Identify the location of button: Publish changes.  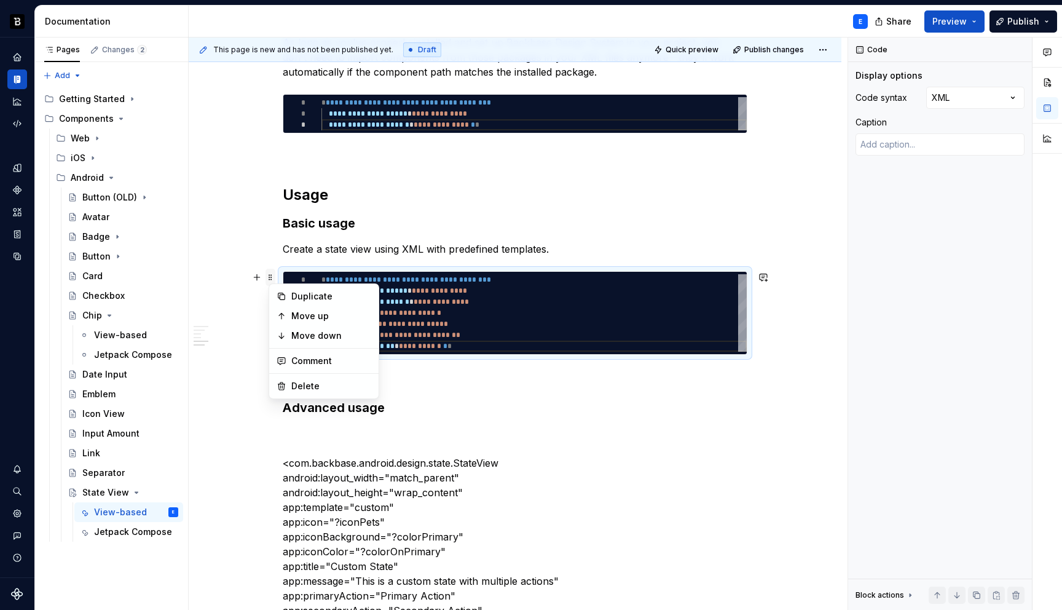
(769, 50).